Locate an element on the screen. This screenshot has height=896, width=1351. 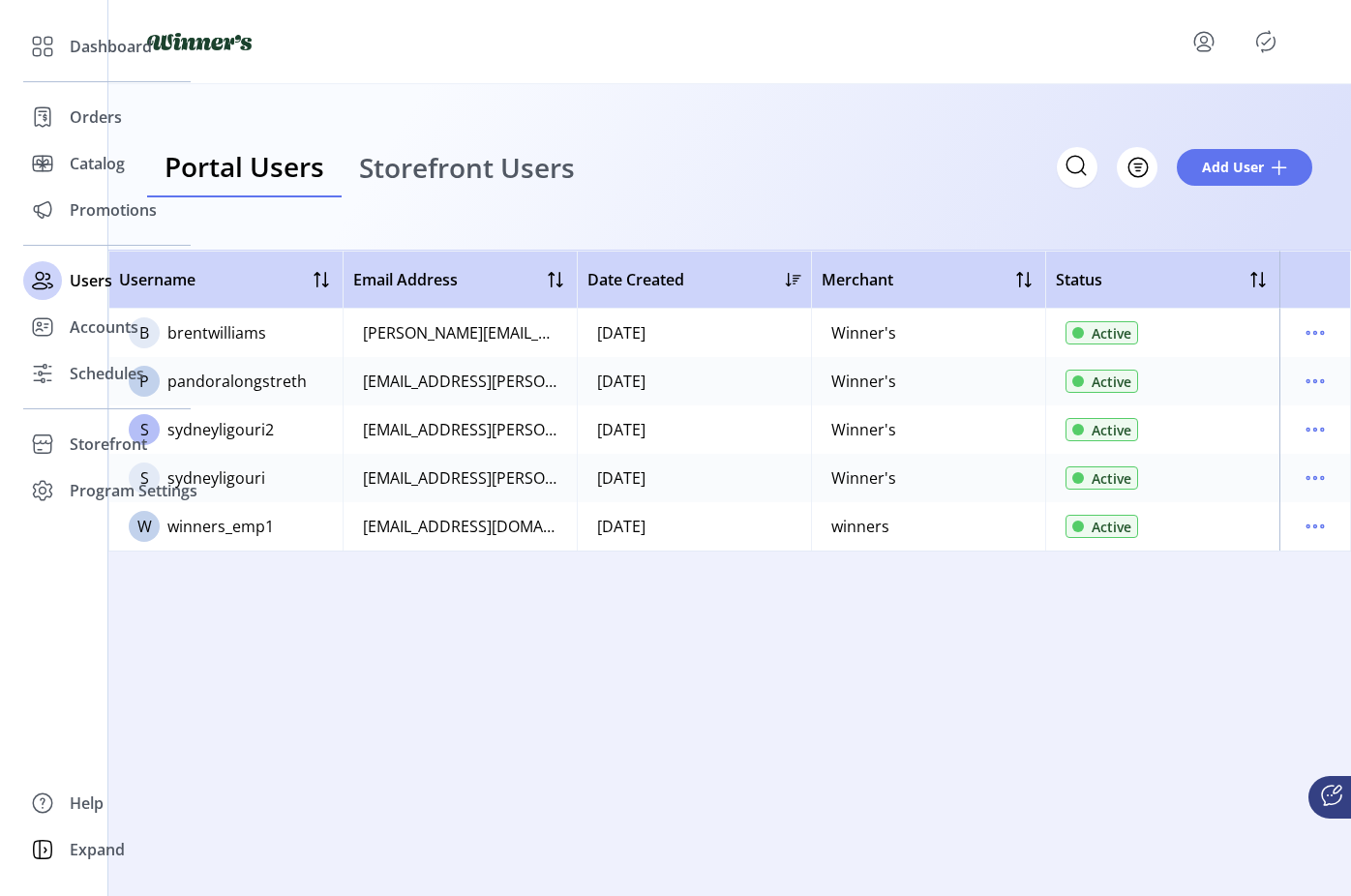
span: Promotions is located at coordinates (113, 210).